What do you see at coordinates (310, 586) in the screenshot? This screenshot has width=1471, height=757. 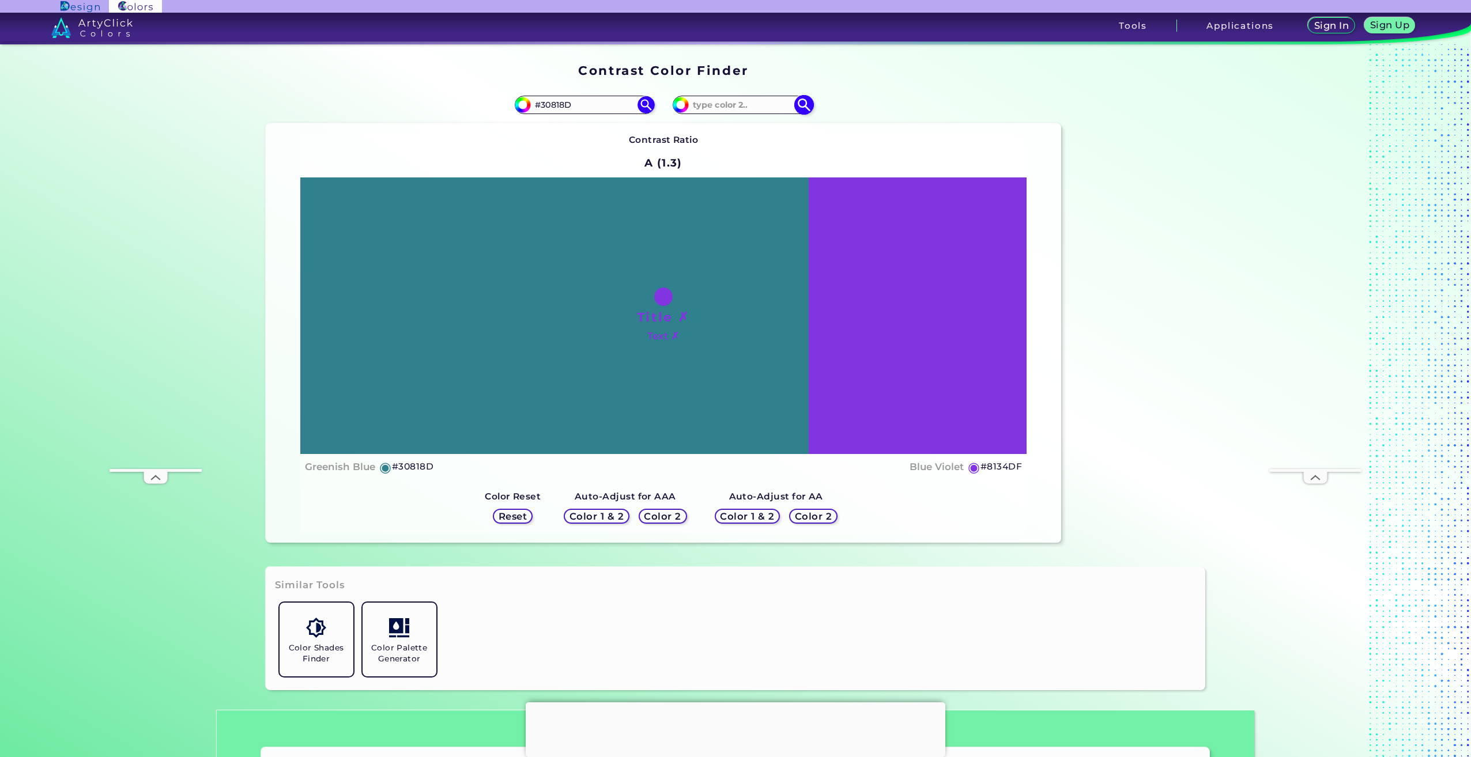 I see `h3: Similar Tools` at bounding box center [310, 586].